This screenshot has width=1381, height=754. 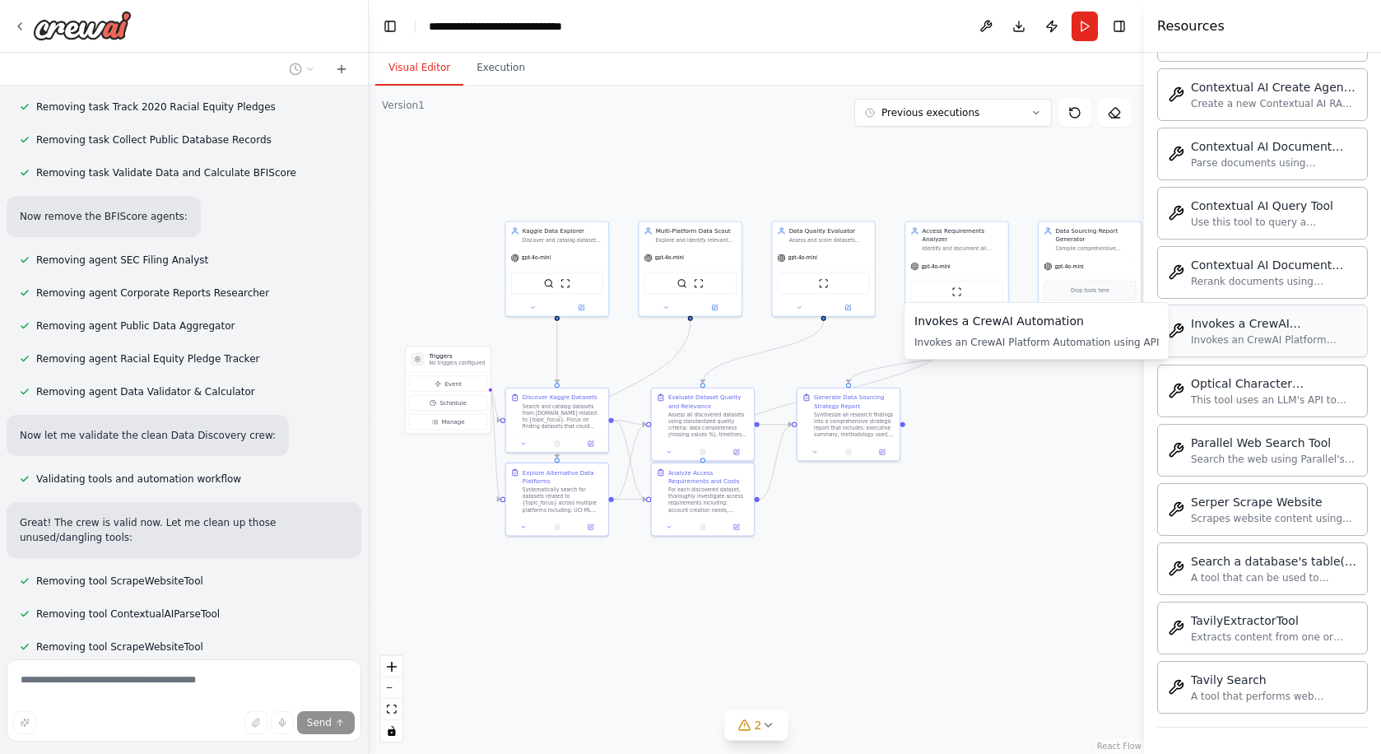 I want to click on span: Manage, so click(x=453, y=422).